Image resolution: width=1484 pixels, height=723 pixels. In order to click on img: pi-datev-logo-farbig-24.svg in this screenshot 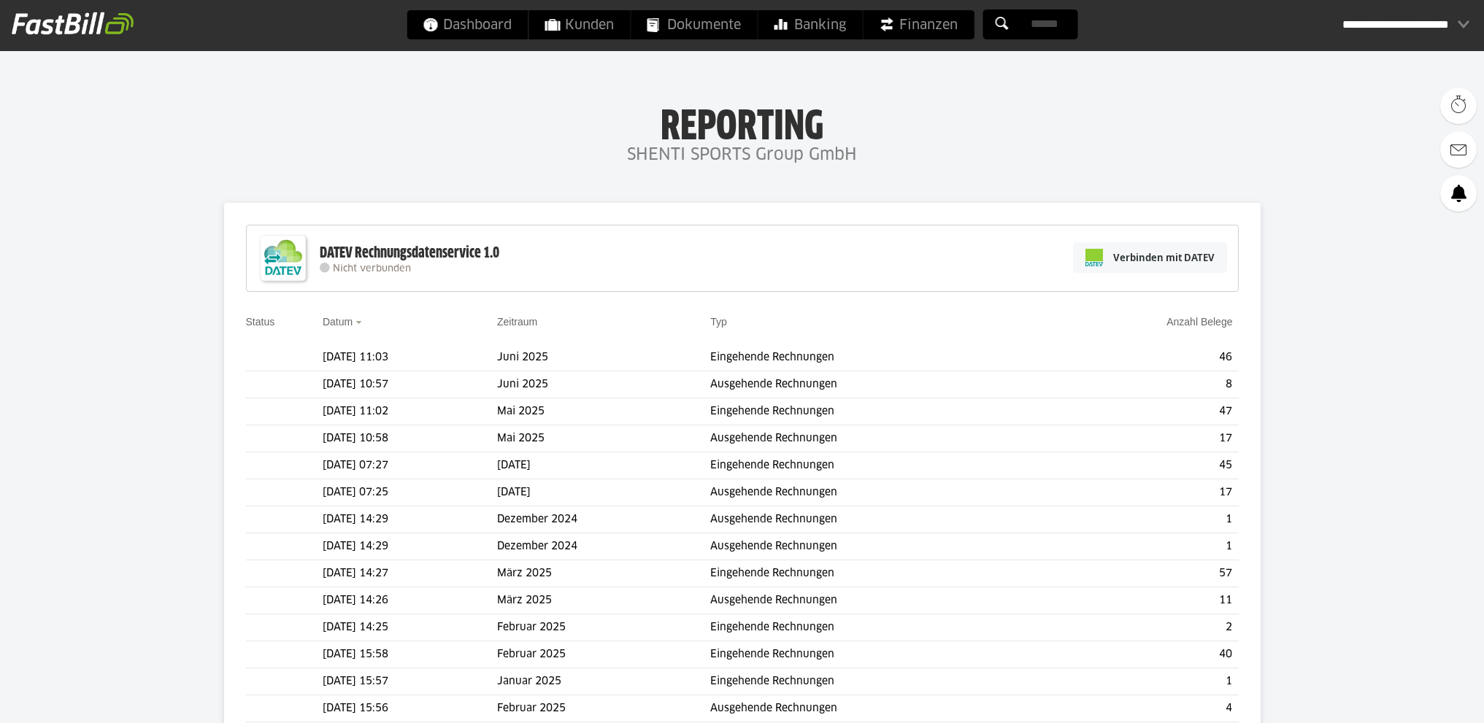, I will do `click(1094, 258)`.